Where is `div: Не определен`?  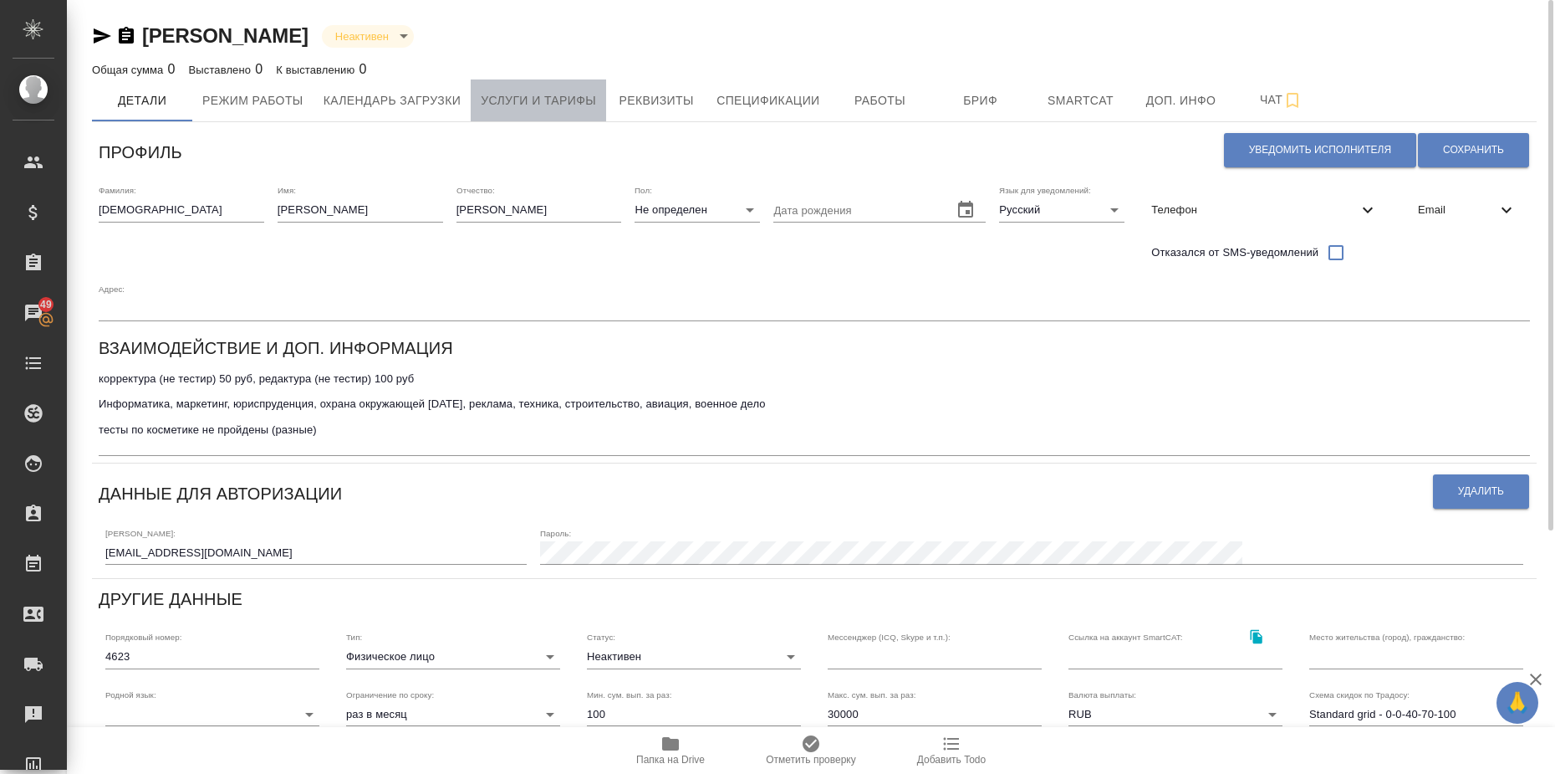 div: Не определен is located at coordinates (697, 210).